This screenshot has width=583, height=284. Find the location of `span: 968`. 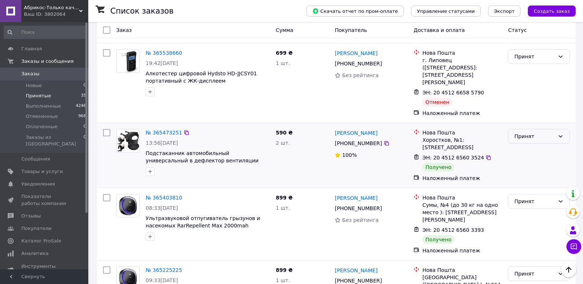

span: 968 is located at coordinates (82, 117).